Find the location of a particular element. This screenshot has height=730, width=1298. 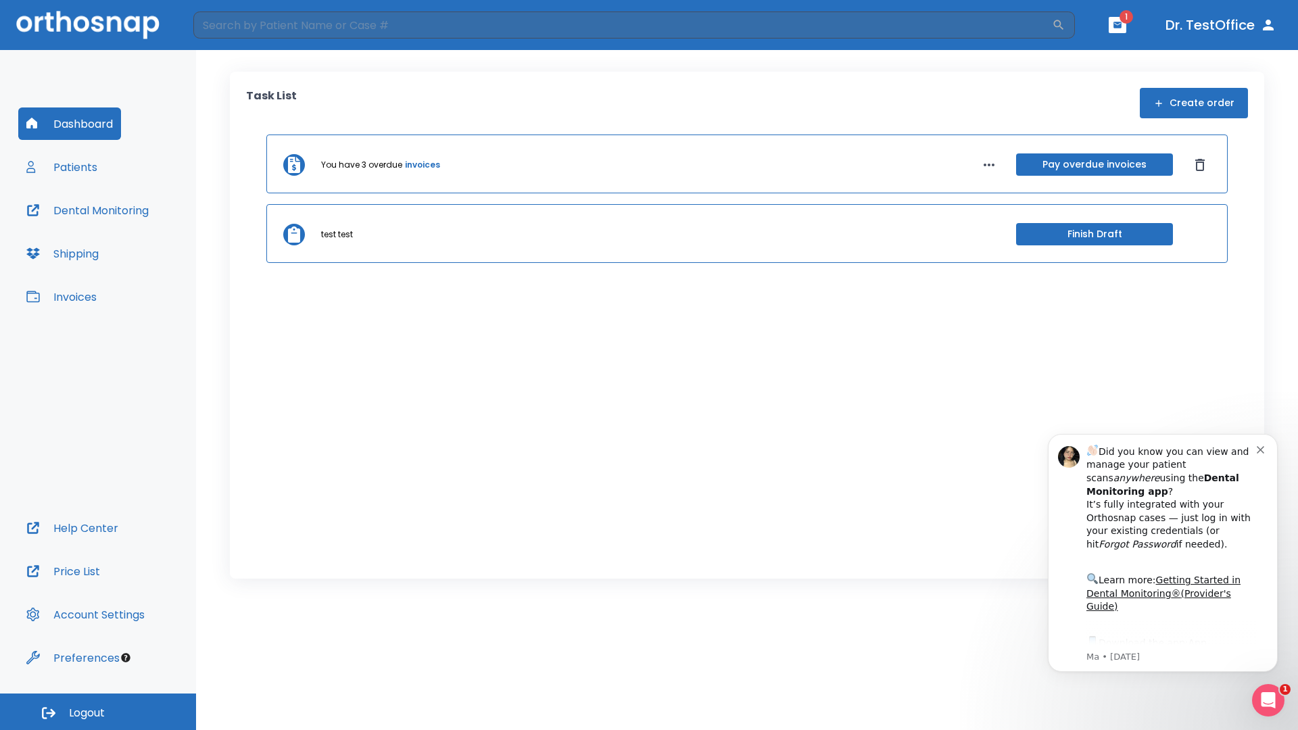

div: message notification from Ma, 2w ago. 👋🏻 Did you know you can view and manage your patient scans ... is located at coordinates (135, 139).